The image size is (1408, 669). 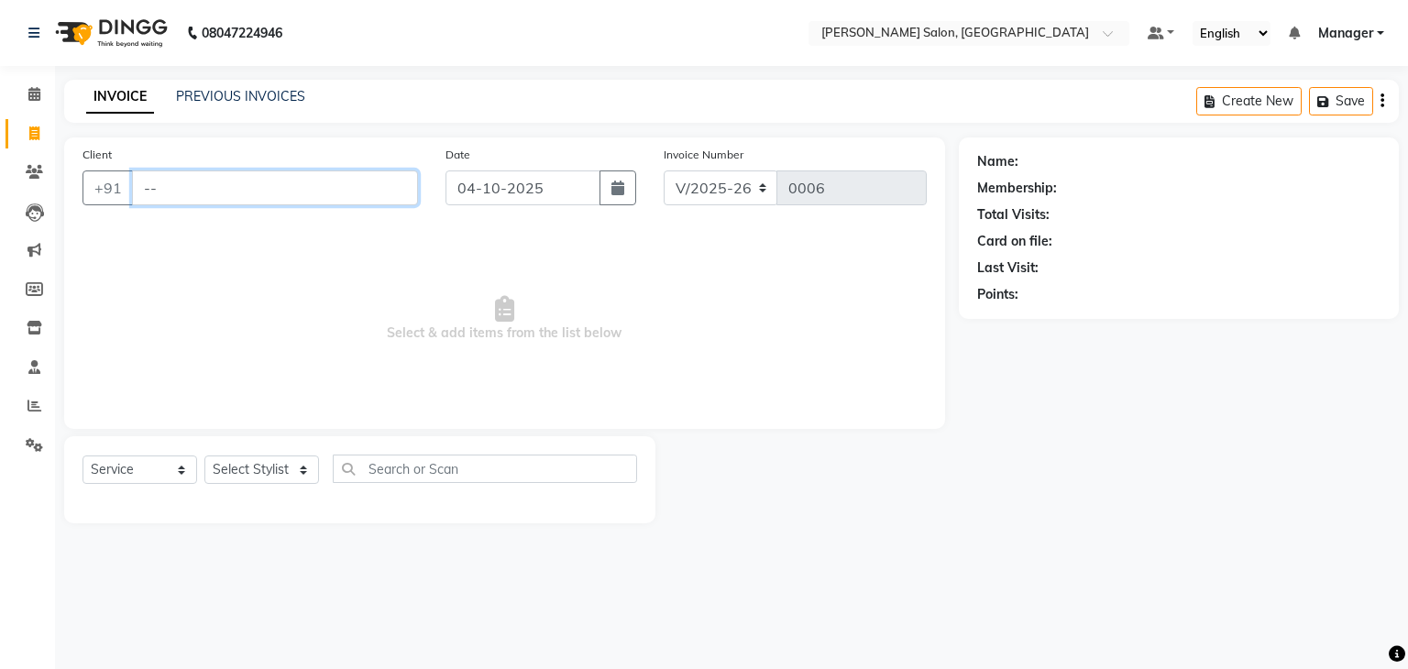 What do you see at coordinates (97, 155) in the screenshot?
I see `label: Client` at bounding box center [97, 155].